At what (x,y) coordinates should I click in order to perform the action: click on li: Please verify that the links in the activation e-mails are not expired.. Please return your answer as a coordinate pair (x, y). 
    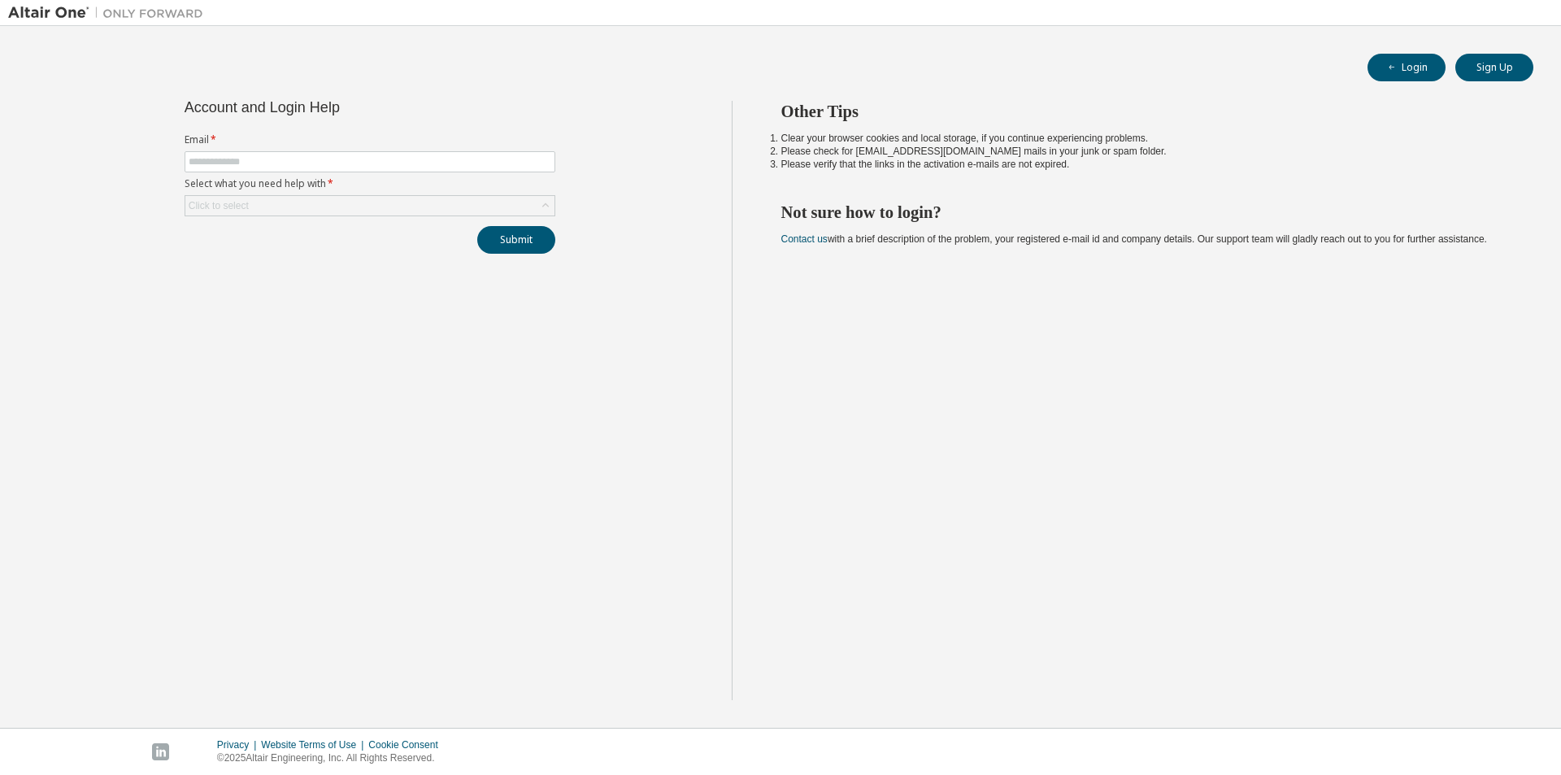
    Looking at the image, I should click on (1143, 164).